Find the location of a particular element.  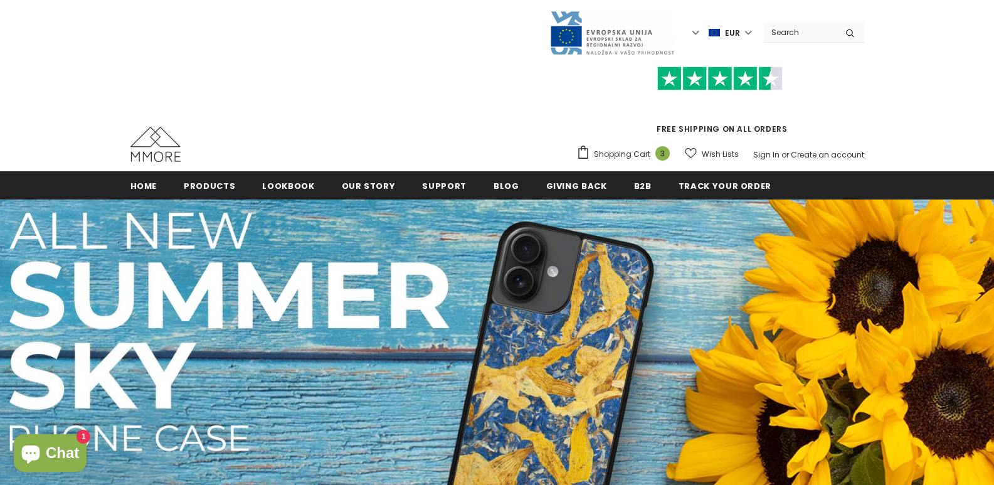

a: Lookbook is located at coordinates (288, 185).